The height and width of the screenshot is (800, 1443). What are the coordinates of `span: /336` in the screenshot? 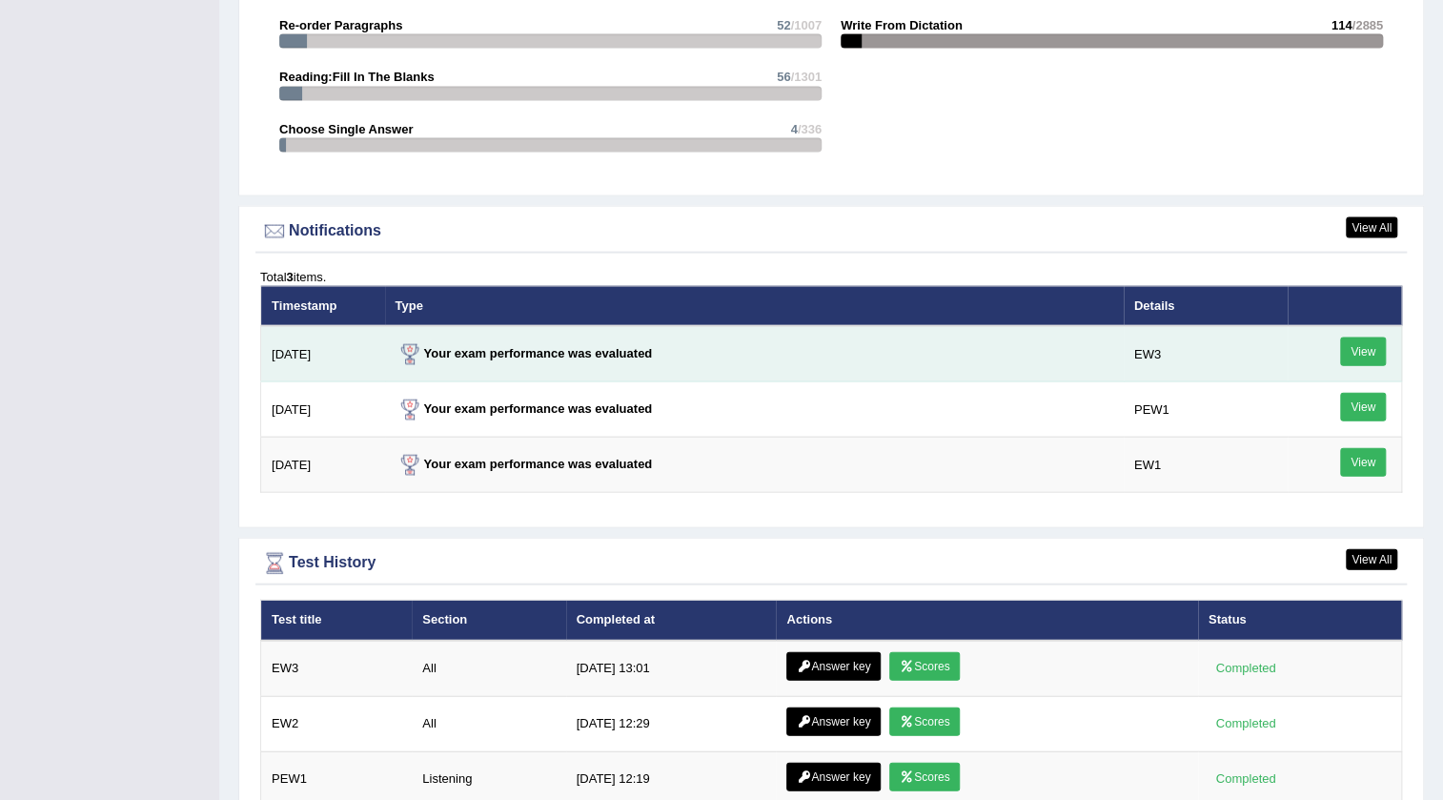 It's located at (809, 129).